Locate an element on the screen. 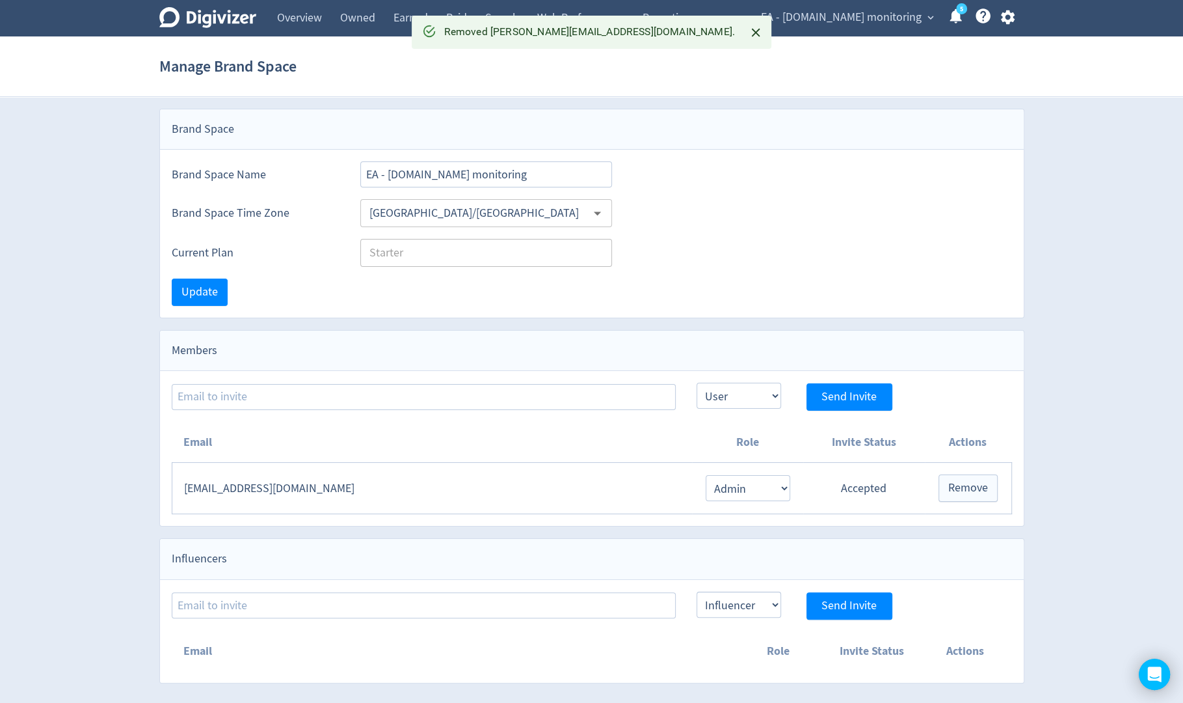  h1: Manage Brand Space is located at coordinates (228, 66).